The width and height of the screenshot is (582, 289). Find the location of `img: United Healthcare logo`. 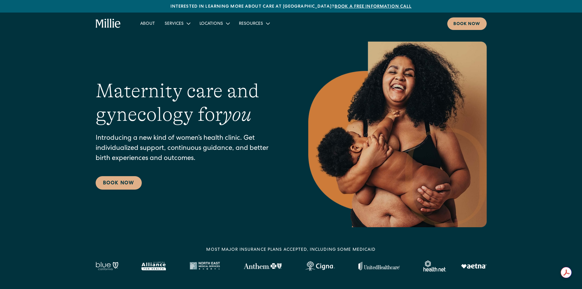

img: United Healthcare logo is located at coordinates (379, 266).